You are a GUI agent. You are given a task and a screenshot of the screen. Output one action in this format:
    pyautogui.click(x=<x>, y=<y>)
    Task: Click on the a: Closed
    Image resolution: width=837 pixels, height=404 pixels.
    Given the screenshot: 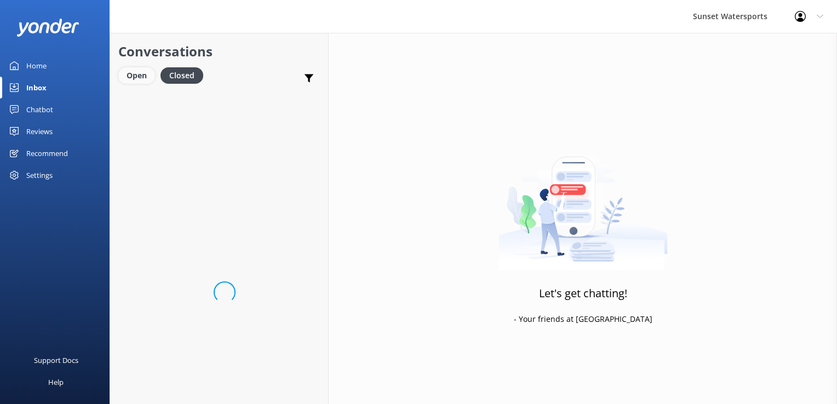 What is the action you would take?
    pyautogui.click(x=185, y=75)
    